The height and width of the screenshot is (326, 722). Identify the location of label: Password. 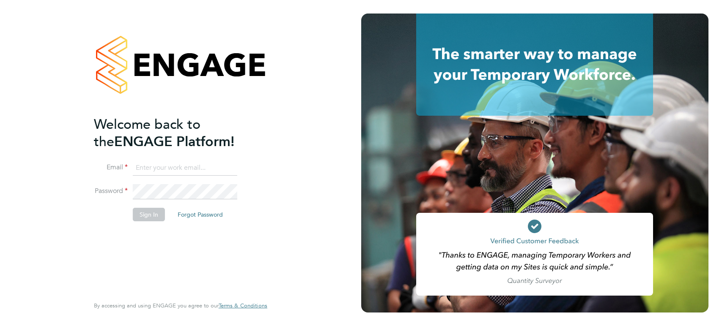
(111, 191).